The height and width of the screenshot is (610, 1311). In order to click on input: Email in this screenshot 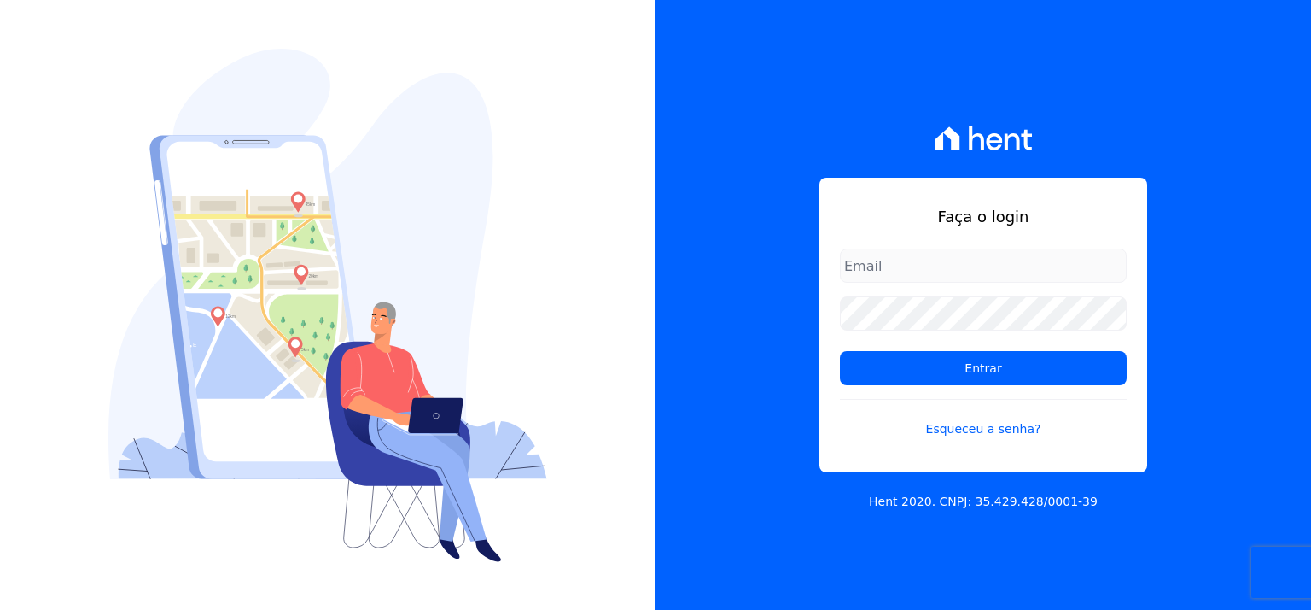, I will do `click(984, 266)`.